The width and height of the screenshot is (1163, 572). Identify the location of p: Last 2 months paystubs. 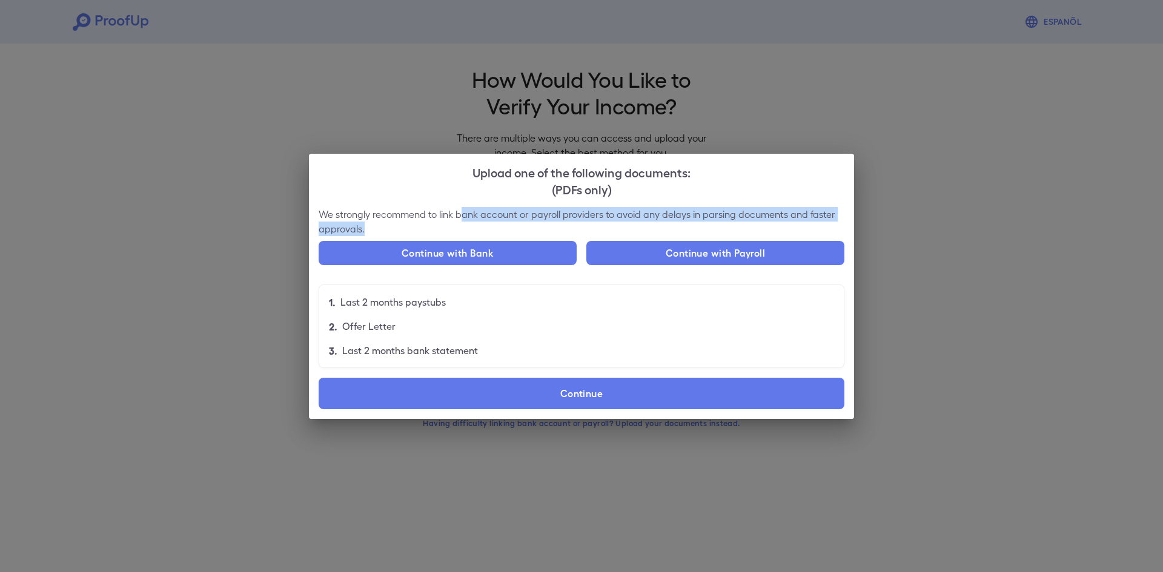
(393, 302).